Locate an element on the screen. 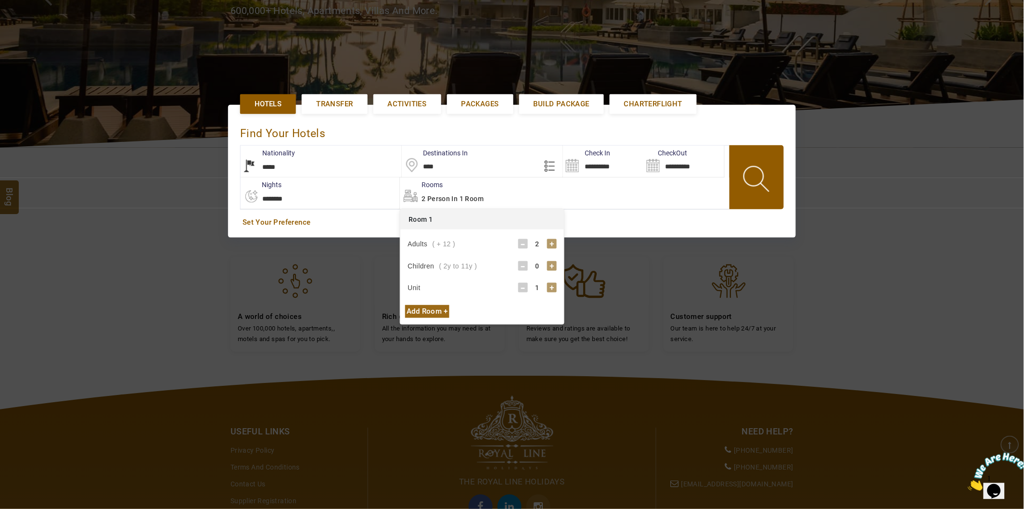 This screenshot has width=1024, height=509. div: CloseChat attention grabber is located at coordinates (30, 23).